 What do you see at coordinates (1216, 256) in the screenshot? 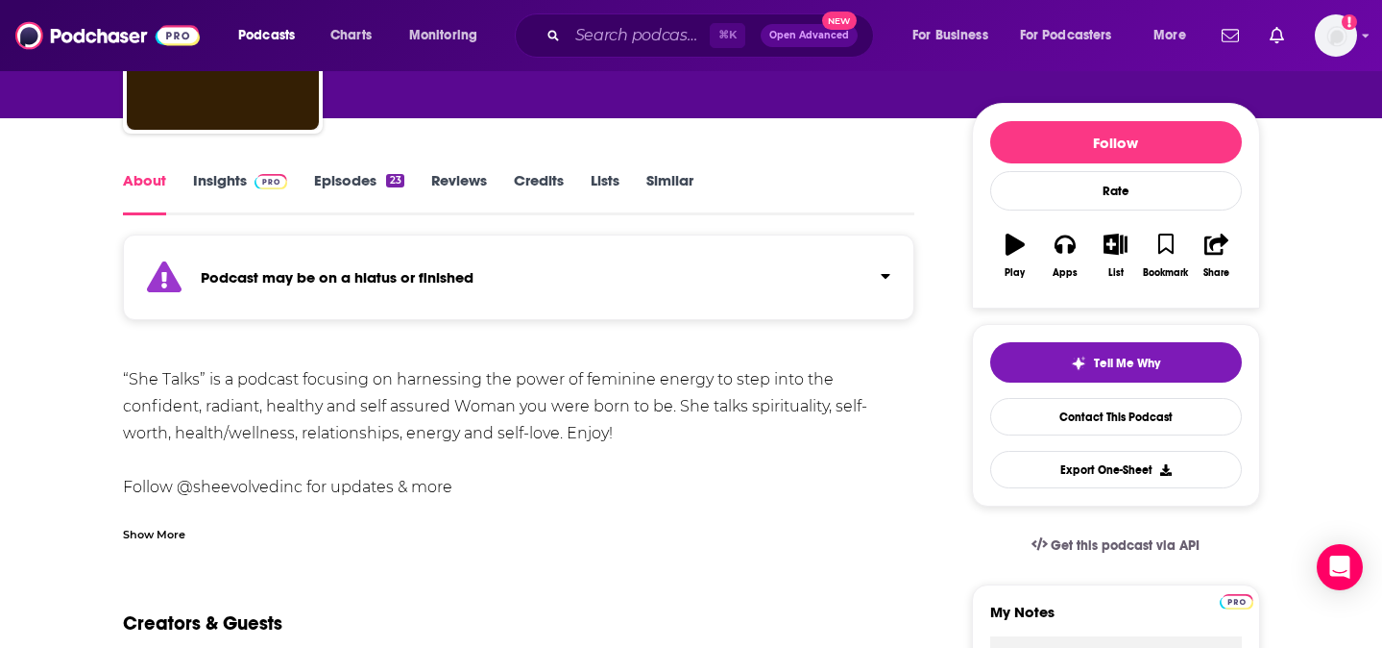
I see `button: Share` at bounding box center [1216, 256].